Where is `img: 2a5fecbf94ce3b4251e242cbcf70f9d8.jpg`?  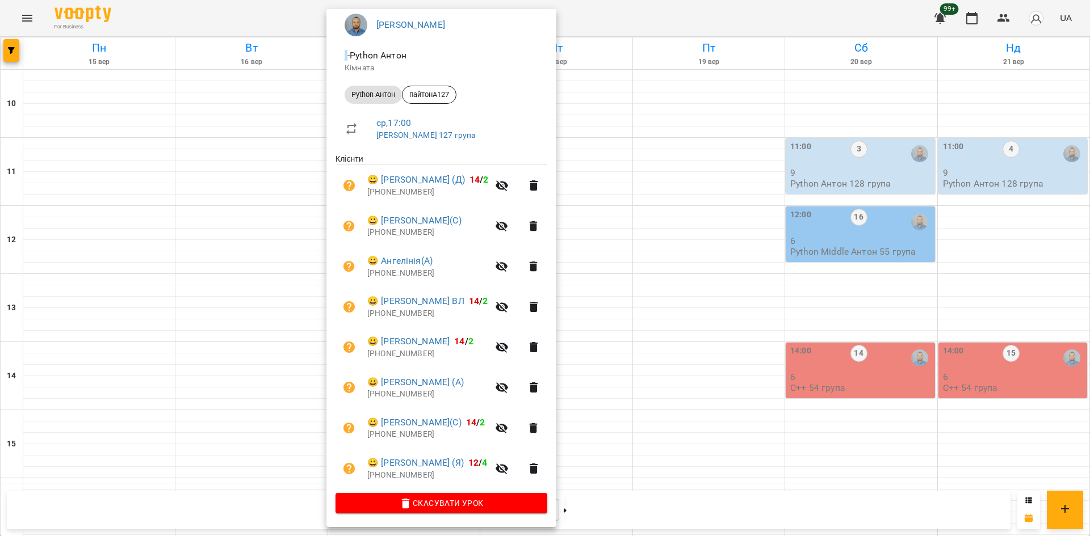 img: 2a5fecbf94ce3b4251e242cbcf70f9d8.jpg is located at coordinates (356, 25).